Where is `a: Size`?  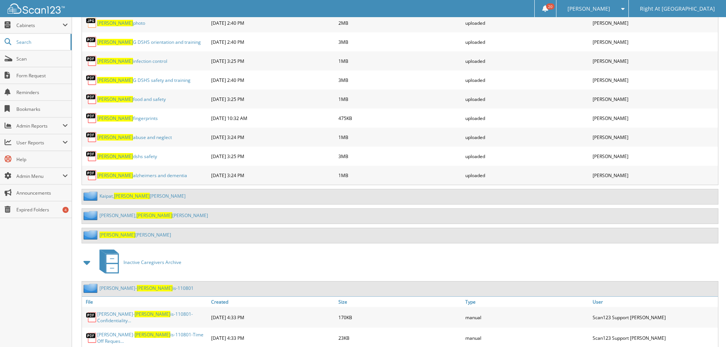
a: Size is located at coordinates (400, 302).